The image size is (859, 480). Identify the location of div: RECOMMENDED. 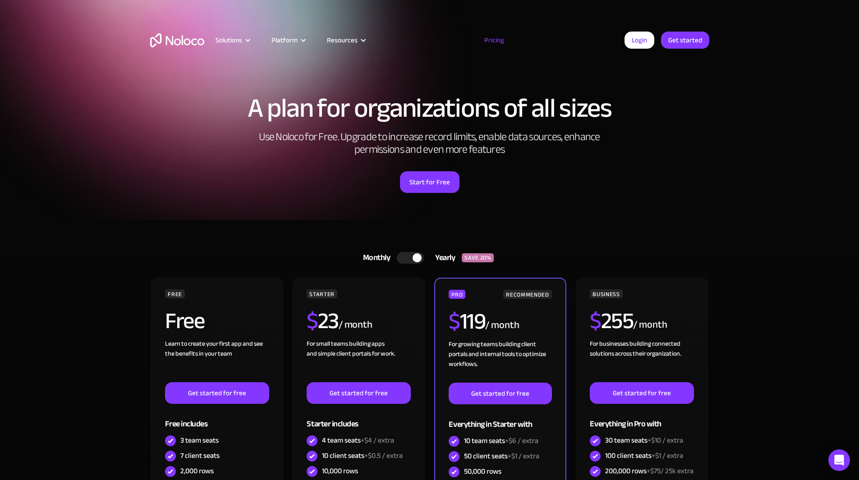
(527, 294).